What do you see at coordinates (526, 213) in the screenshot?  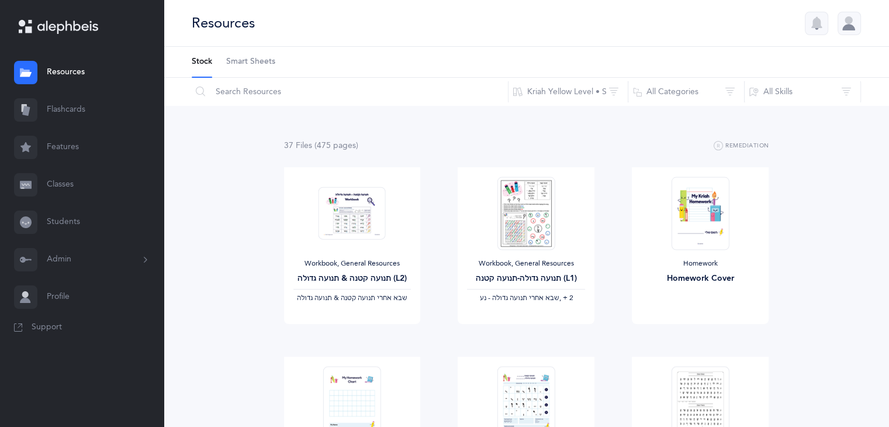 I see `img: Alephbeis__%D7%AA%D7%A0%D7%95%D7%A2%D7%94_%D7%92%D7%93%D7%95%D7%9C%D7%94-%D7%A7%D7%98%D7%A0%D7%94...` at bounding box center [526, 213].